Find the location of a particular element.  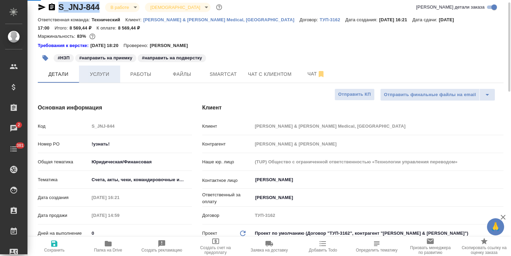

p: Клиент is located at coordinates (227, 126).